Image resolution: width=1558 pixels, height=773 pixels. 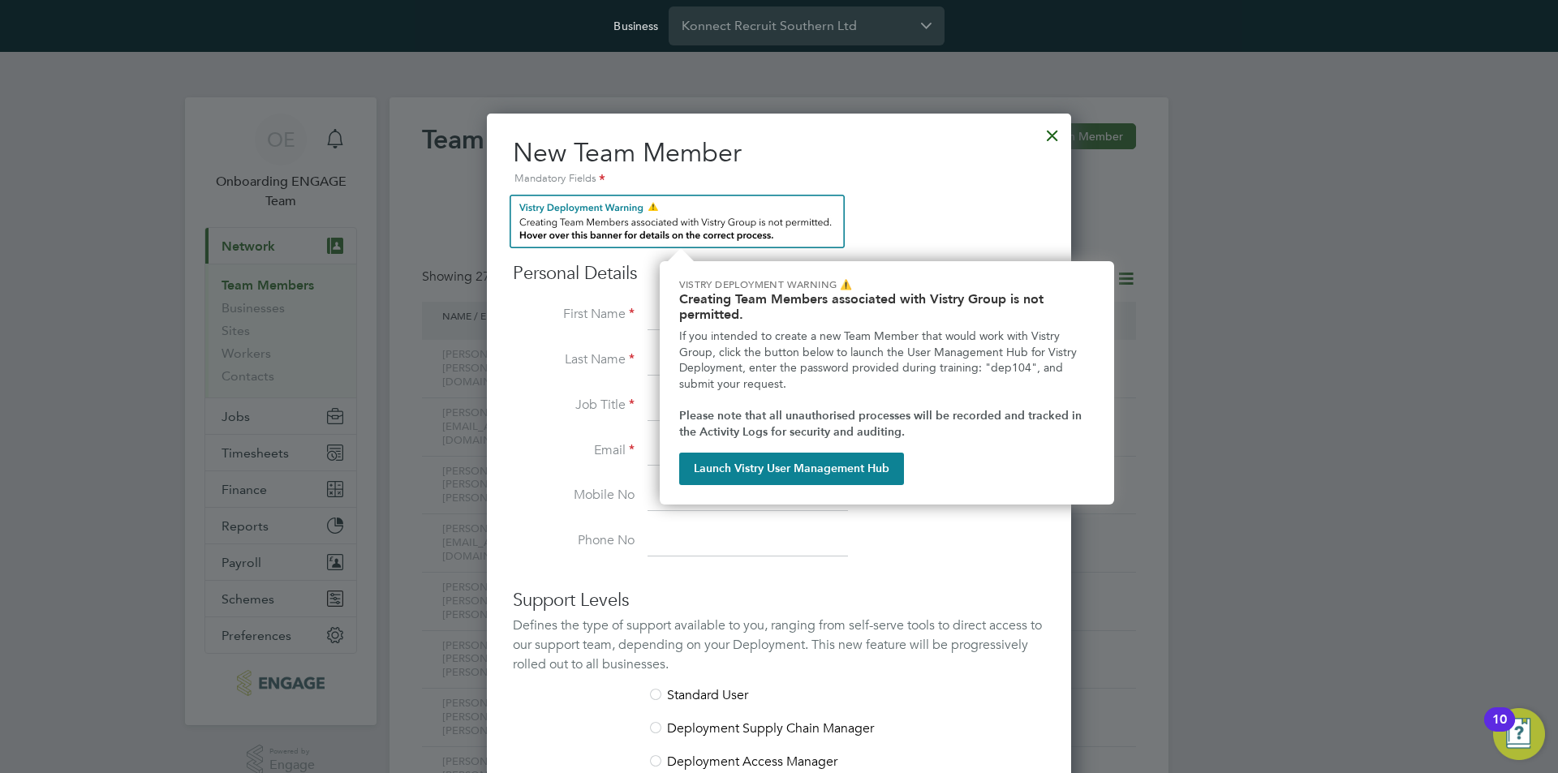 What do you see at coordinates (779, 600) in the screenshot?
I see `h3: Support Levels` at bounding box center [779, 600].